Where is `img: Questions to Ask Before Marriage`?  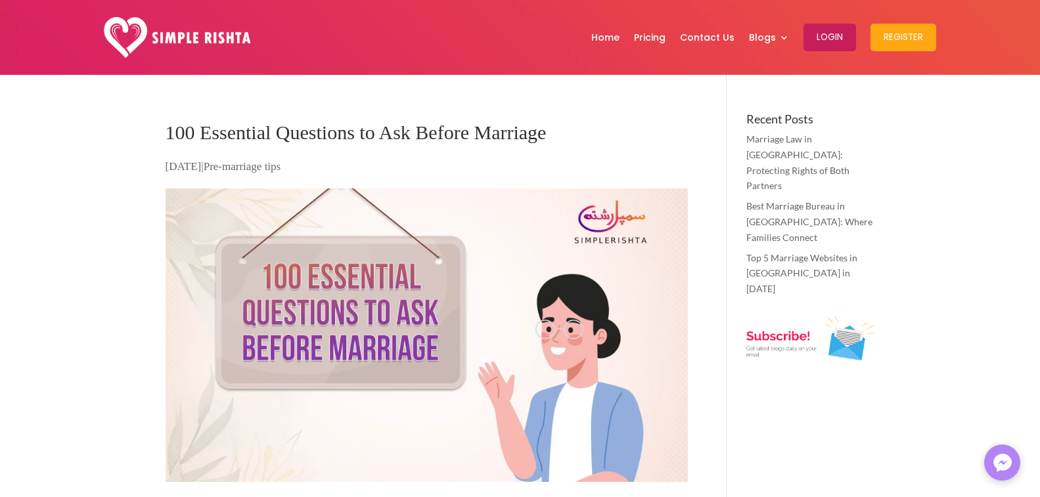
img: Questions to Ask Before Marriage is located at coordinates (426, 335).